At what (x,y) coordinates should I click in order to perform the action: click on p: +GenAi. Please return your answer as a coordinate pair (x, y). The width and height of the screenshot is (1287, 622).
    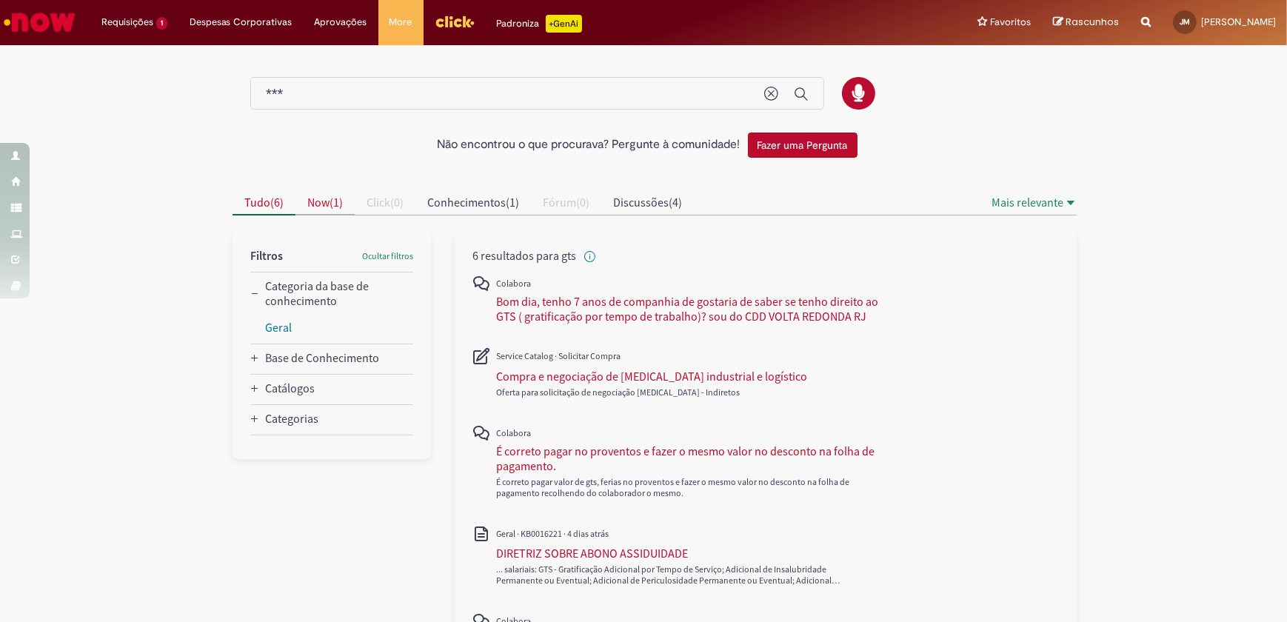
    Looking at the image, I should click on (563, 24).